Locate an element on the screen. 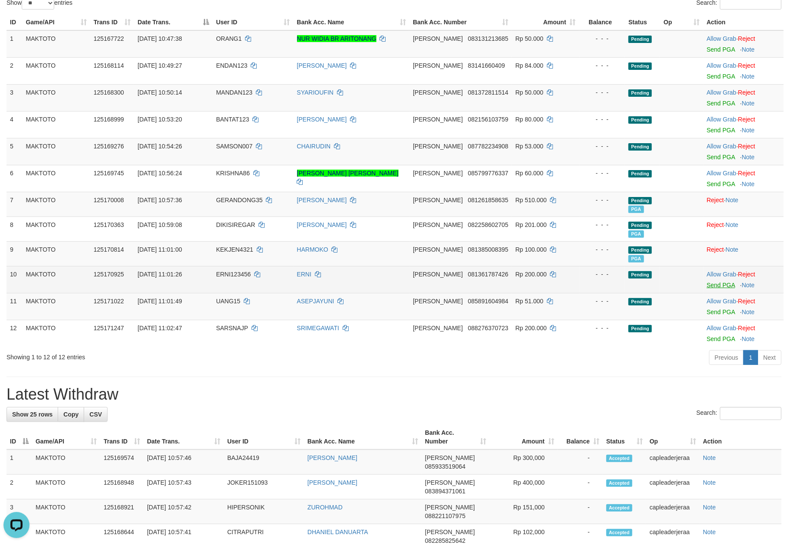 The width and height of the screenshot is (788, 545). div: Showing 1 to 12 of 12 entries is located at coordinates (164, 355).